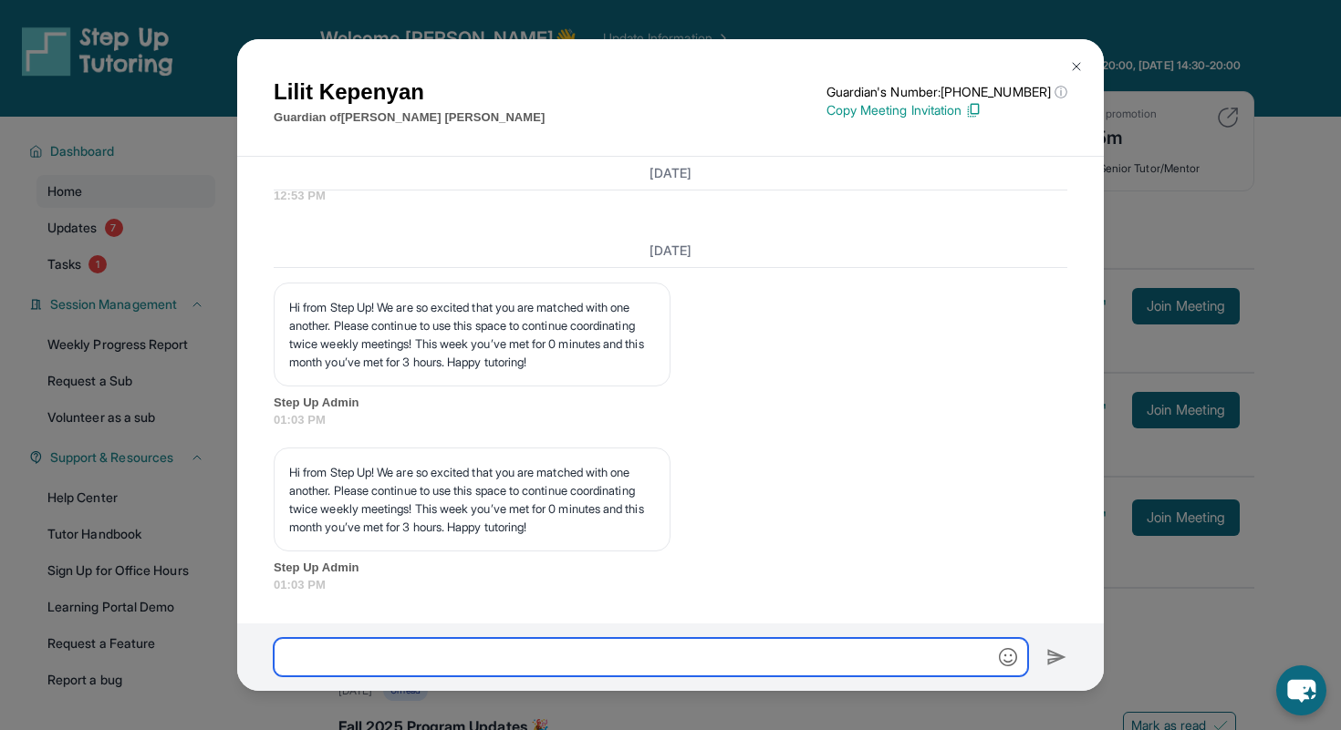 This screenshot has width=1341, height=730. What do you see at coordinates (409, 92) in the screenshot?
I see `h1: Lilit Kepenyan` at bounding box center [409, 92].